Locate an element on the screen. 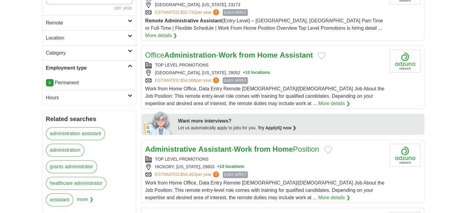 The image size is (466, 213). img: apply-iq-scientist.png is located at coordinates (158, 122).